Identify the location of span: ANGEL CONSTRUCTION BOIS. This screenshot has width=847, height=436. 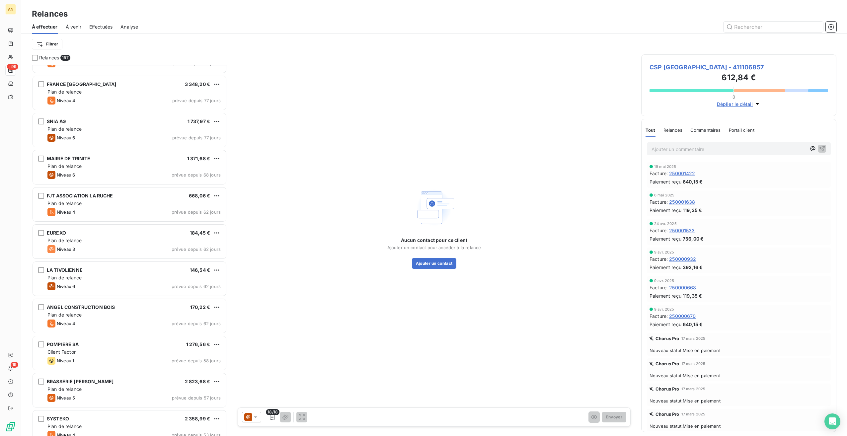
(81, 307).